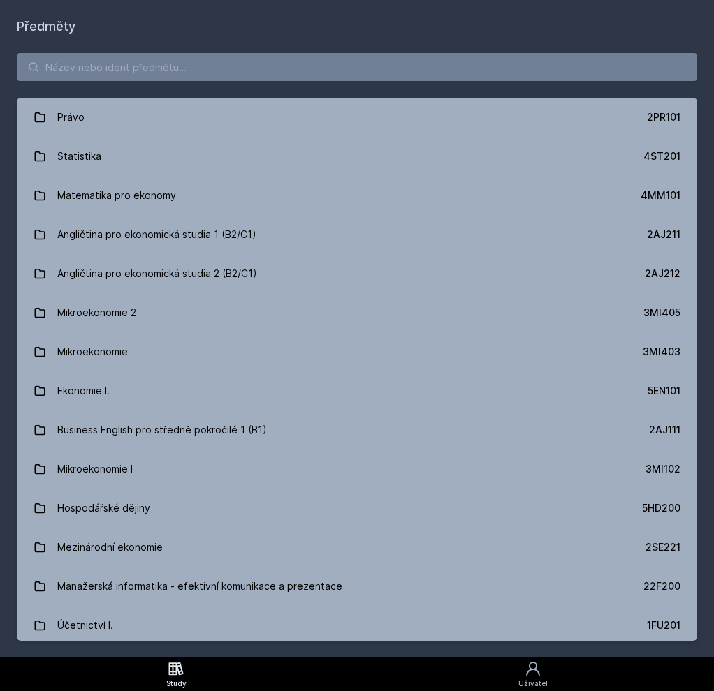  Describe the element at coordinates (357, 274) in the screenshot. I see `a: Angličtina pro ekonomická studia 2 (B2/C1) 2AJ212` at that location.